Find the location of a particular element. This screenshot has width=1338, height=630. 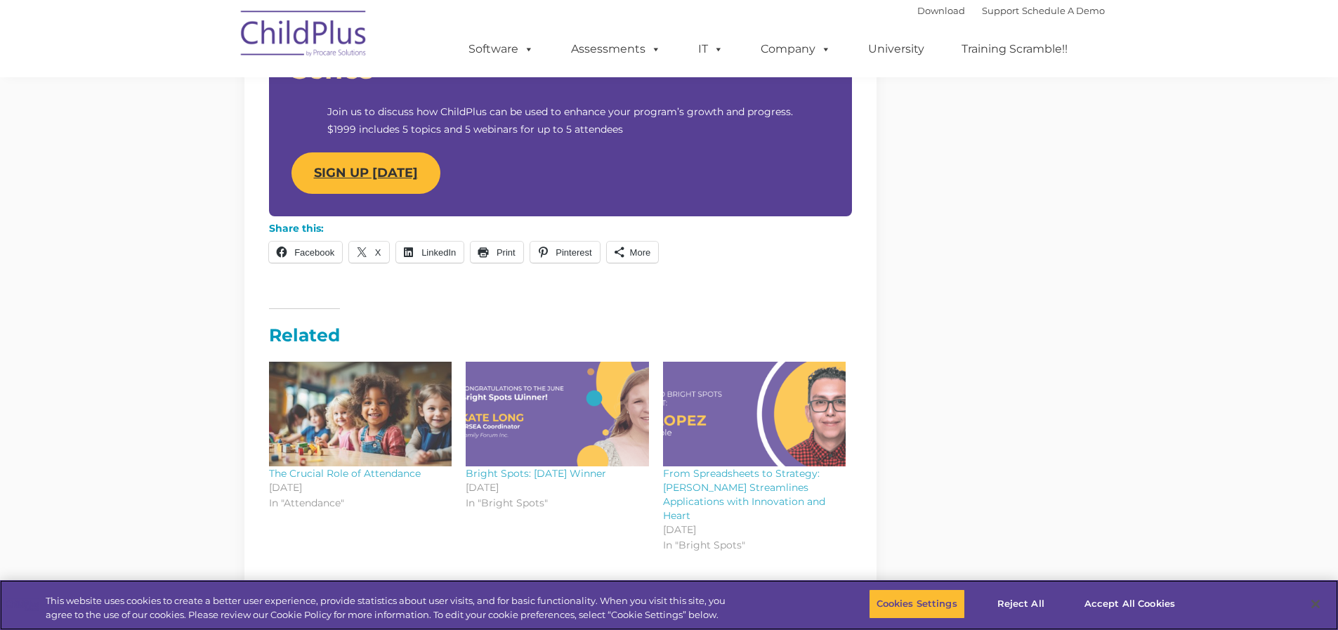

a: Company is located at coordinates (796, 49).